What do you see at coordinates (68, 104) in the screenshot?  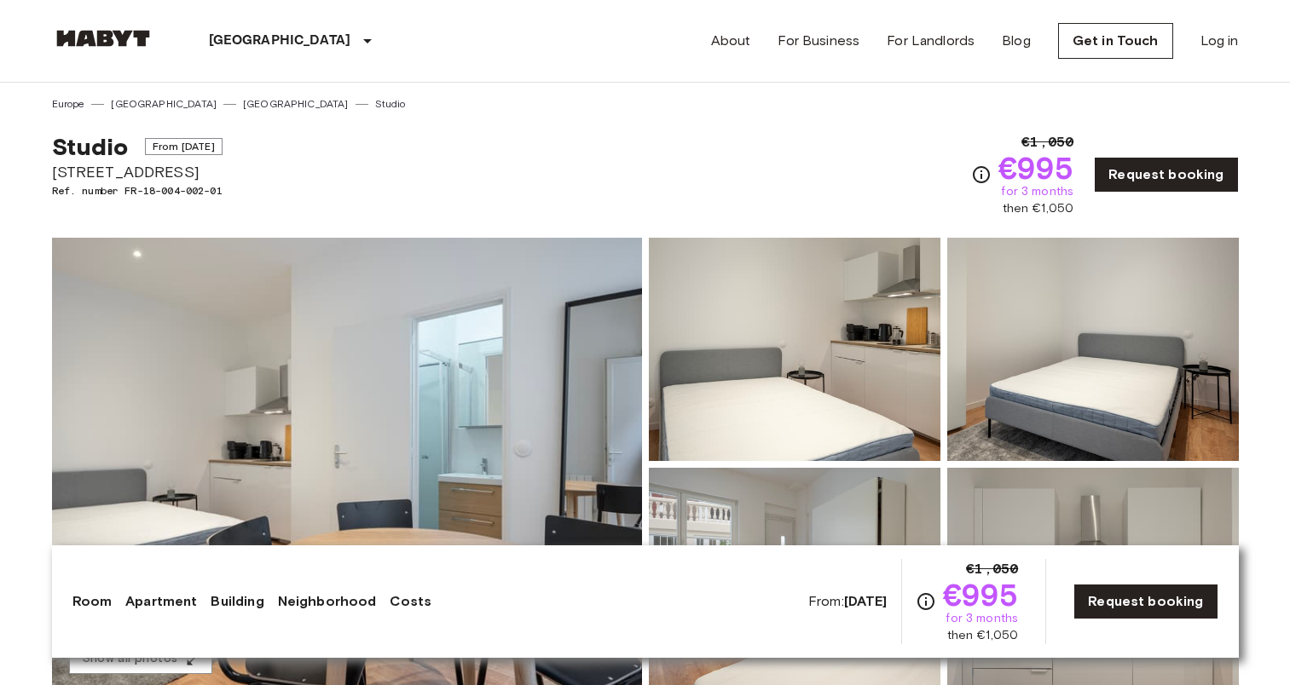 I see `a: Europe` at bounding box center [68, 104].